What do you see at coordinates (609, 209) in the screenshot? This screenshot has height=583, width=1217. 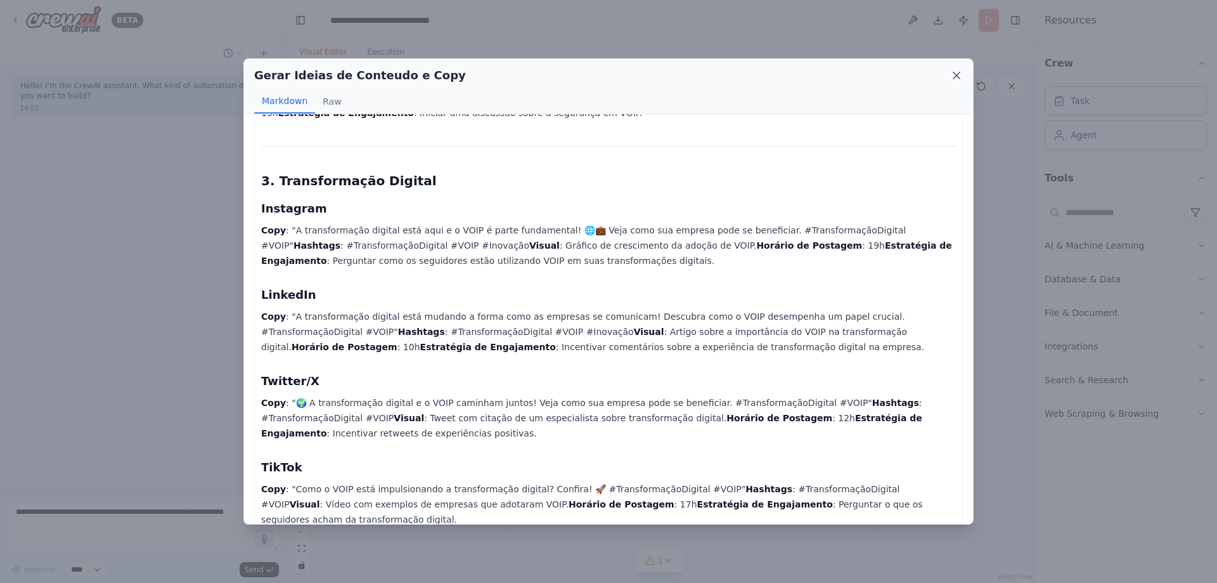 I see `h3: Instagram` at bounding box center [609, 209].